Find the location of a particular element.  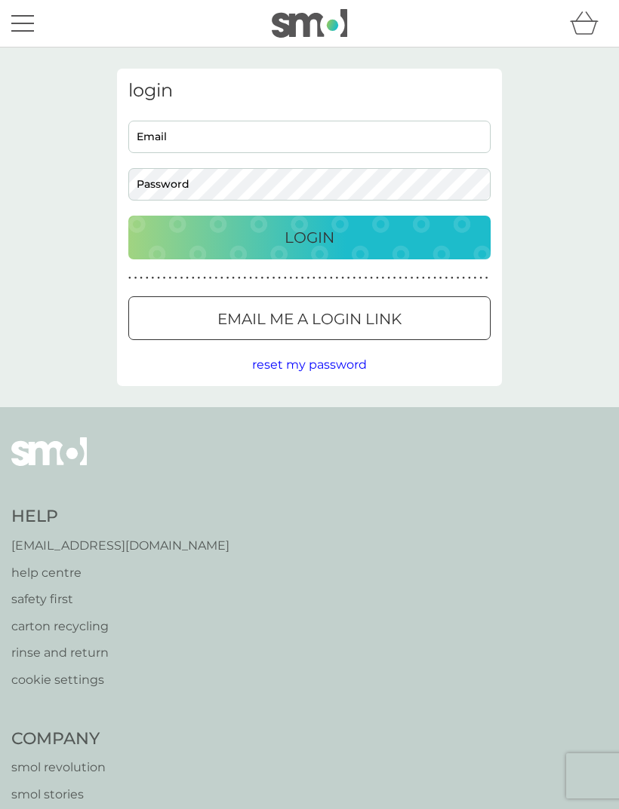

a: smol stories is located at coordinates (92, 795).